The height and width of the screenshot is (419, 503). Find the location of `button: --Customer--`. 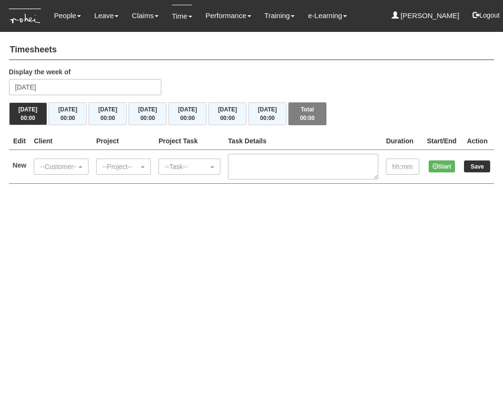

button: --Customer-- is located at coordinates (61, 167).